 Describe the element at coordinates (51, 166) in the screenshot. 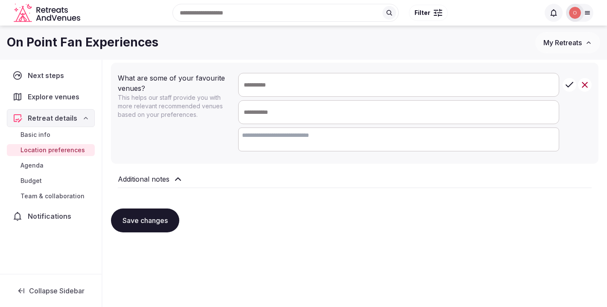

I see `a: Agenda` at that location.